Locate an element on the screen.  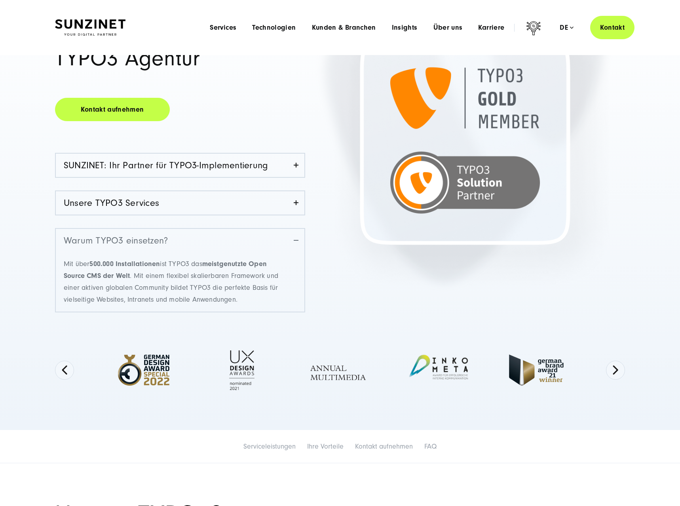
a: SUNZINET: Ihr Partner für TYPO3-Implementierung is located at coordinates (180, 165).